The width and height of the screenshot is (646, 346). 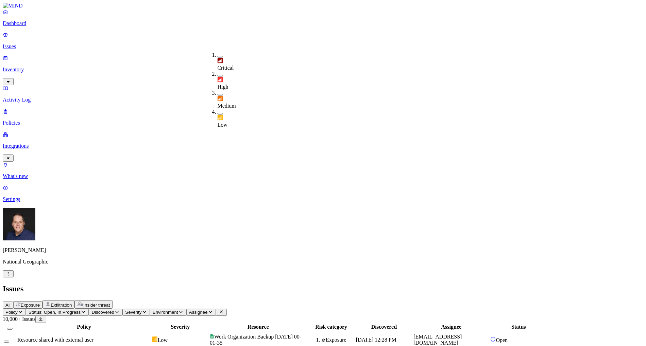 What do you see at coordinates (12, 312) in the screenshot?
I see `span: Policy` at bounding box center [12, 312].